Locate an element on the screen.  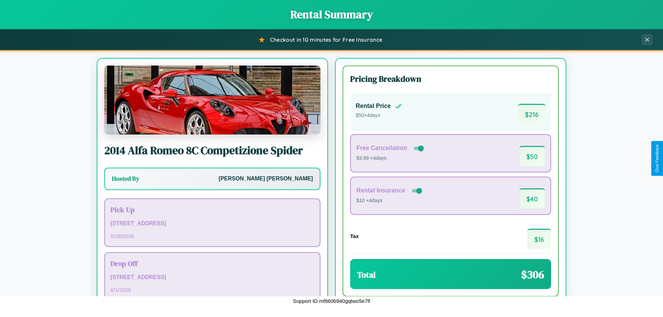
h3: Pricing Breakdown is located at coordinates (450, 79).